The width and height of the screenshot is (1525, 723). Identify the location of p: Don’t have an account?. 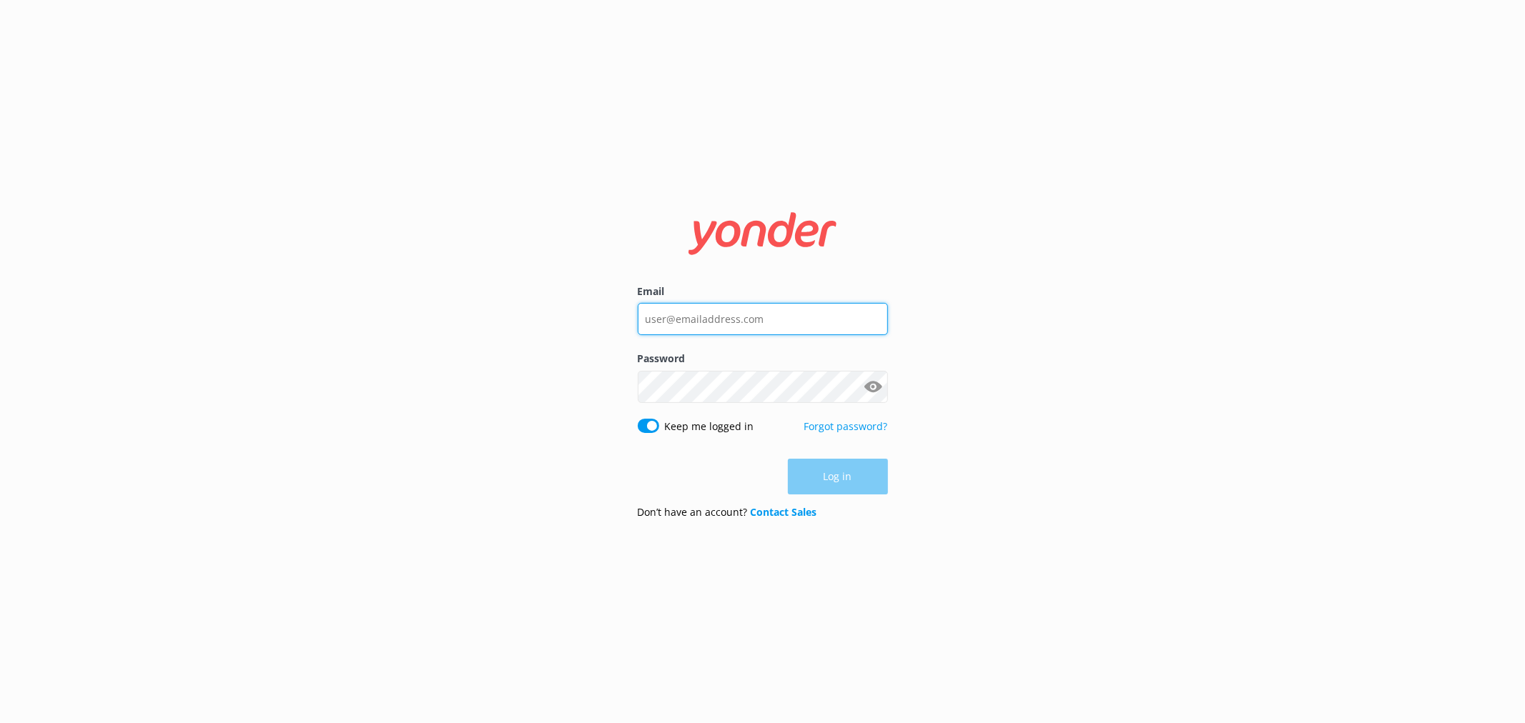
(727, 513).